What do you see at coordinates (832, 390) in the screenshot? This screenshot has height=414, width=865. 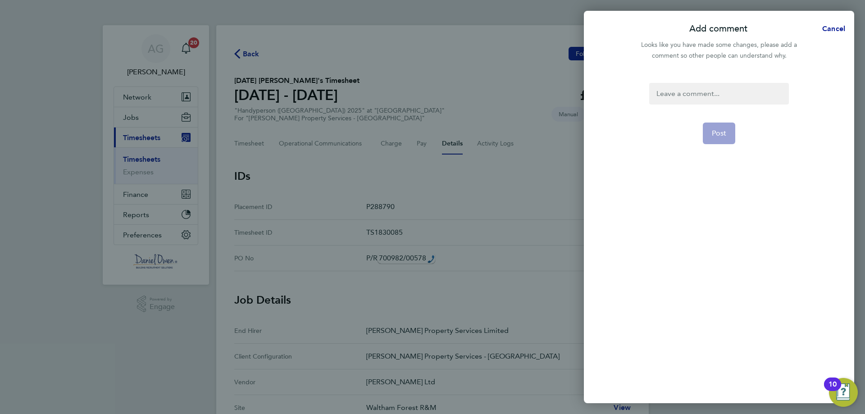 I see `div: 10` at bounding box center [832, 390].